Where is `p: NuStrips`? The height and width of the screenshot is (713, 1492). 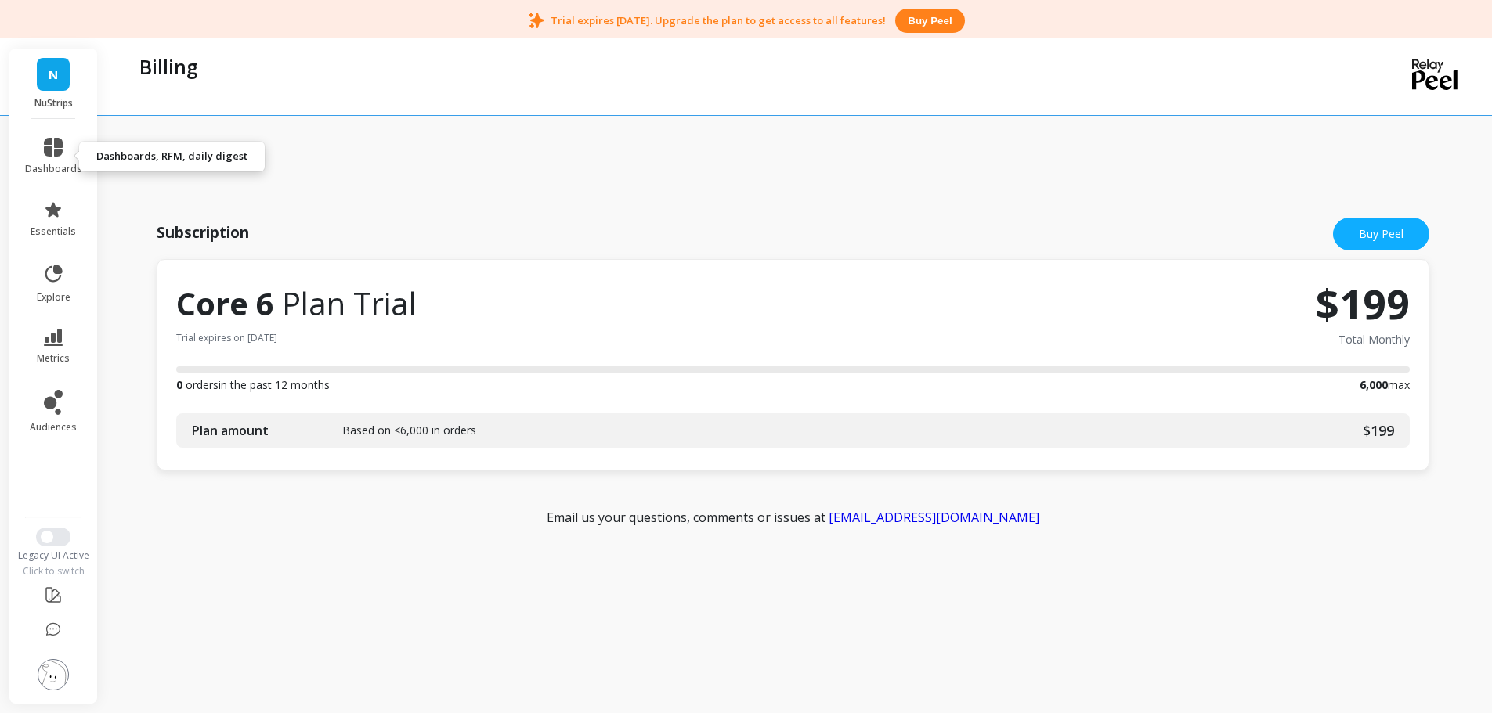
p: NuStrips is located at coordinates (53, 103).